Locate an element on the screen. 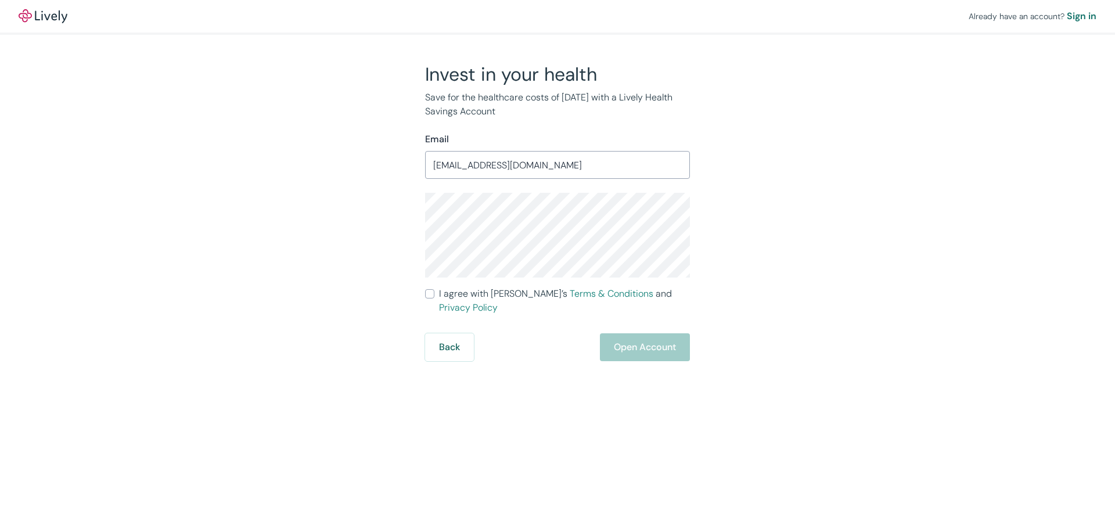 The width and height of the screenshot is (1115, 529). h2: Invest in your health is located at coordinates (558, 74).